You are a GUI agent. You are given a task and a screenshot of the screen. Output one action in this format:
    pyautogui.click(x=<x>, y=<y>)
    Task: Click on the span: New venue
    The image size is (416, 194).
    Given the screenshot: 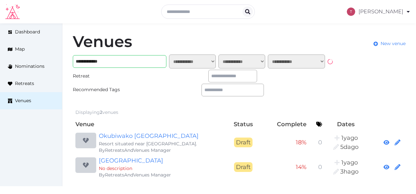 What is the action you would take?
    pyautogui.click(x=393, y=44)
    